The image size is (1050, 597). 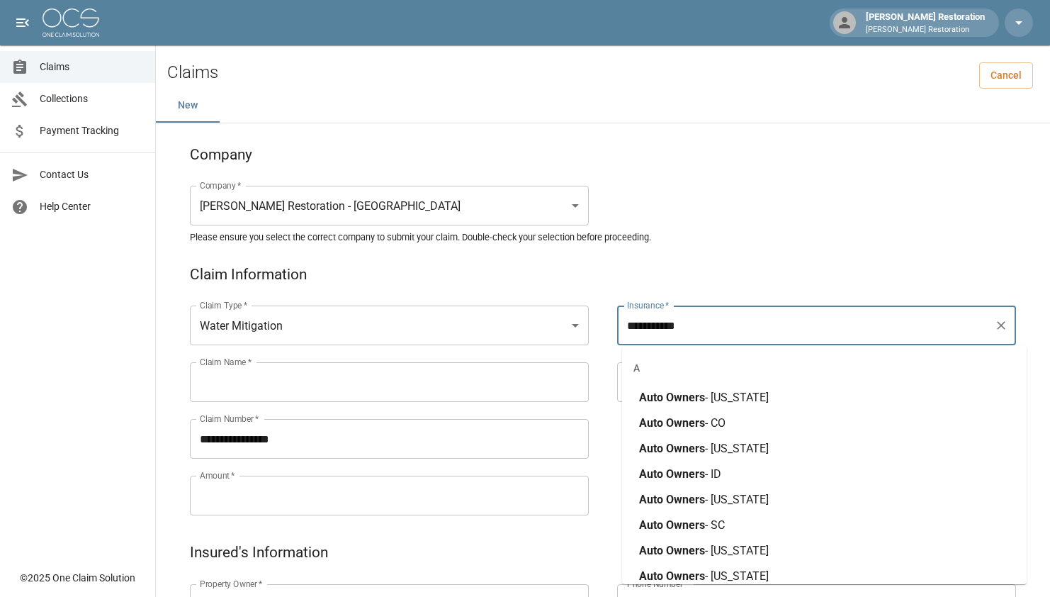 What do you see at coordinates (389, 325) in the screenshot?
I see `div: Water Mitigation` at bounding box center [389, 325].